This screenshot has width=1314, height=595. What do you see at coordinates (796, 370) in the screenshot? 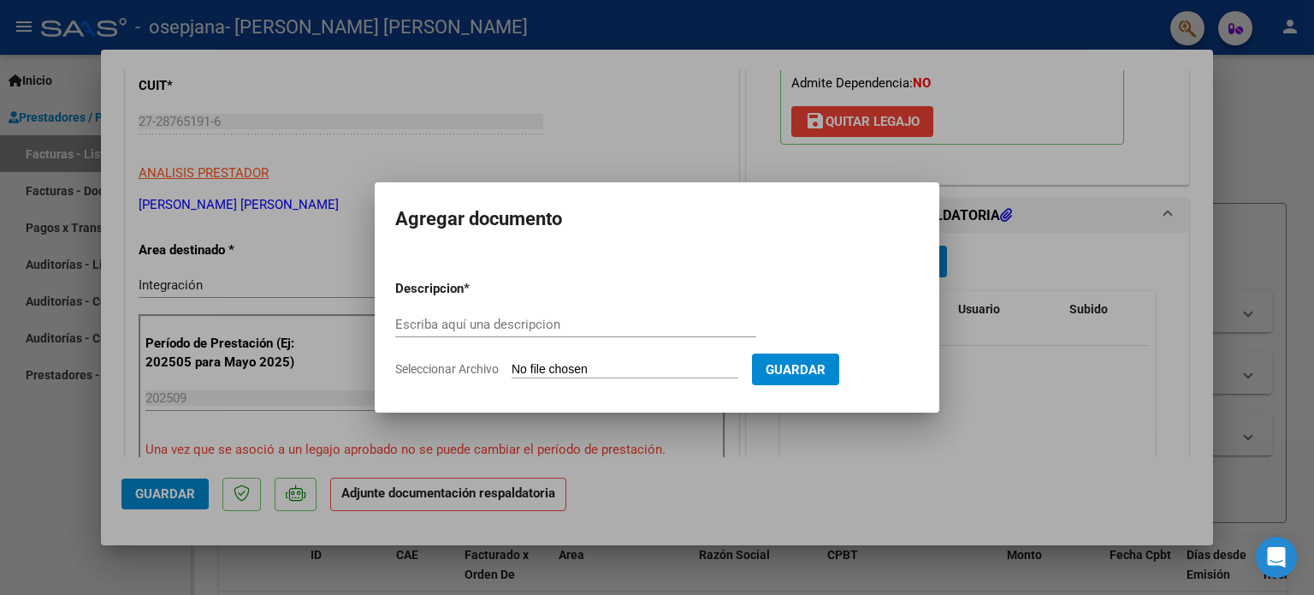
I see `span: Guardar` at bounding box center [796, 370].